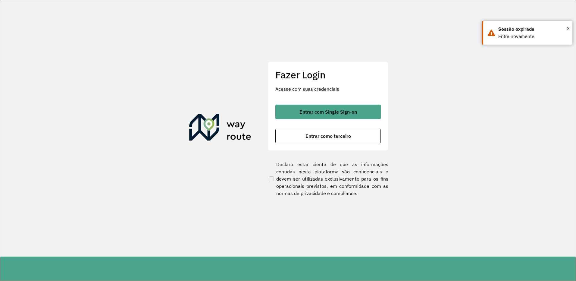 This screenshot has width=576, height=281. Describe the element at coordinates (328, 179) in the screenshot. I see `label: Declaro estar ciente de que as informações contidas nesta plataforma são confidenciais e devem se...` at that location.